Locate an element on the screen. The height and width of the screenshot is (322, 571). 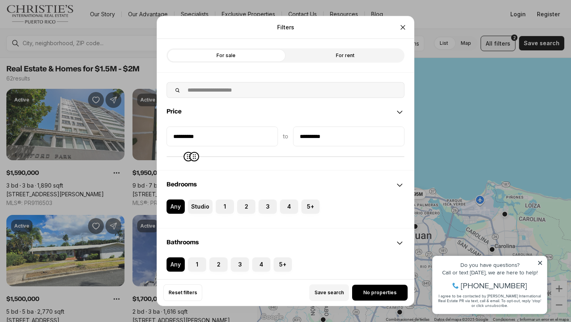
button: Reset filters is located at coordinates (183, 292).